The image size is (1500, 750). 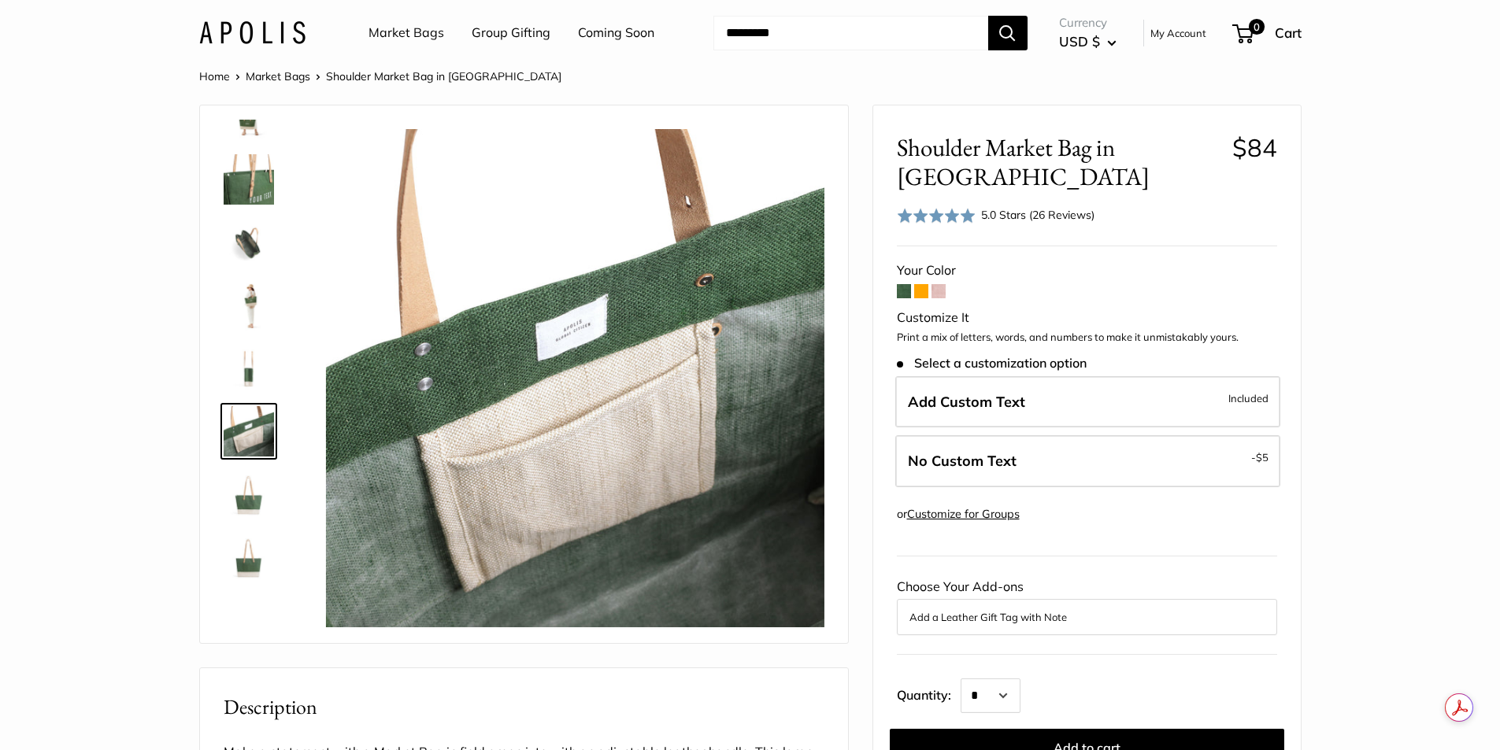 What do you see at coordinates (1087, 461) in the screenshot?
I see `label: Leave Blank` at bounding box center [1087, 461].